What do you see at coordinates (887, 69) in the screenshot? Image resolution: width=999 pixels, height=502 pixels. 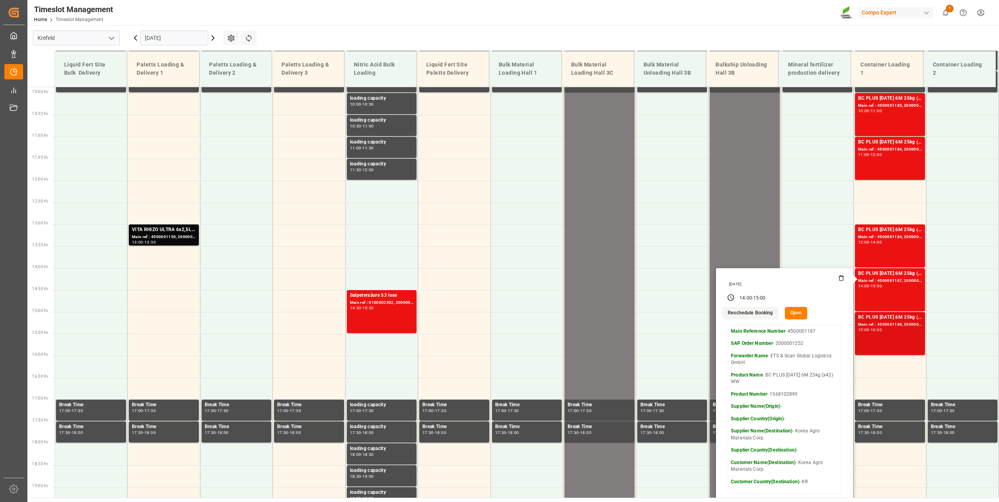 I see `div: Container Loading 1` at bounding box center [887, 69].